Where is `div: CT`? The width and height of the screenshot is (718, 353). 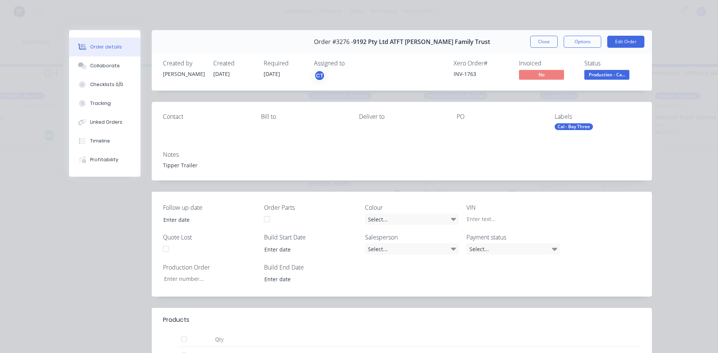
div: CT is located at coordinates (320, 75).